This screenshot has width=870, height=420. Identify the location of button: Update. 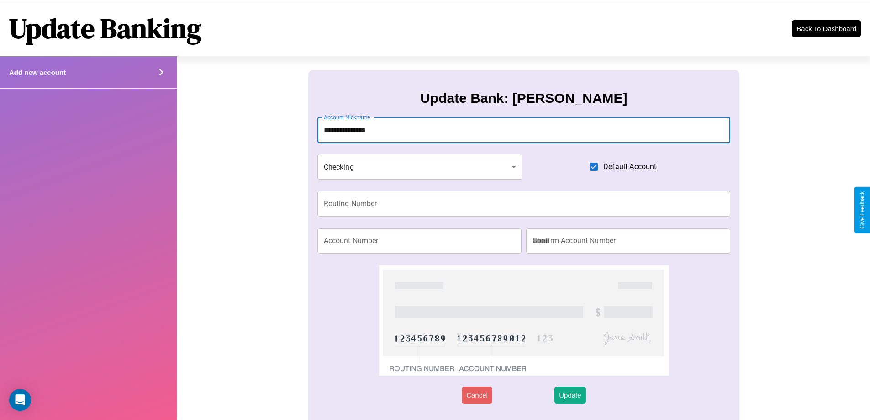
(570, 395).